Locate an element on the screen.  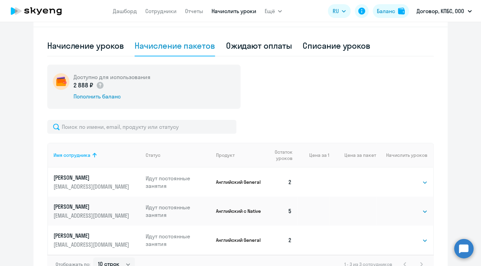
button: RU is located at coordinates (339, 11).